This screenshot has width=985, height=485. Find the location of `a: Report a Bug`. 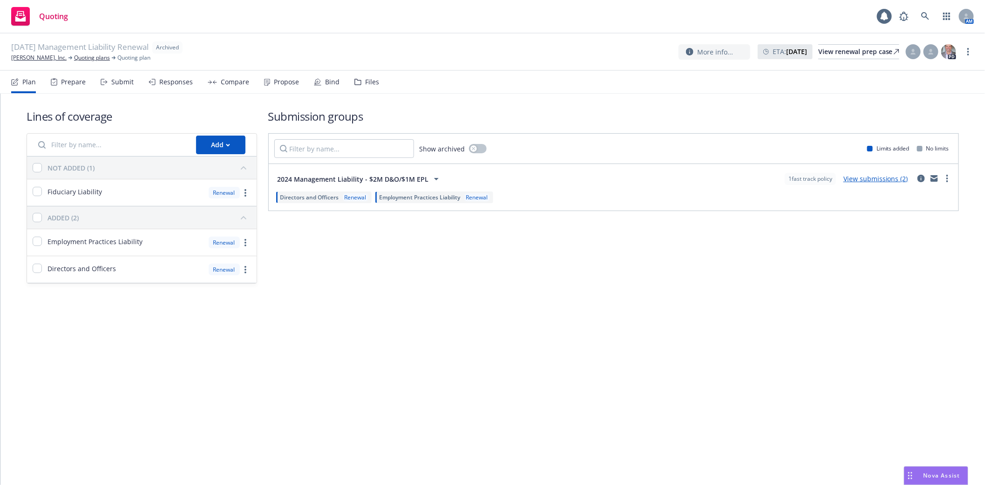

a: Report a Bug is located at coordinates (904, 16).